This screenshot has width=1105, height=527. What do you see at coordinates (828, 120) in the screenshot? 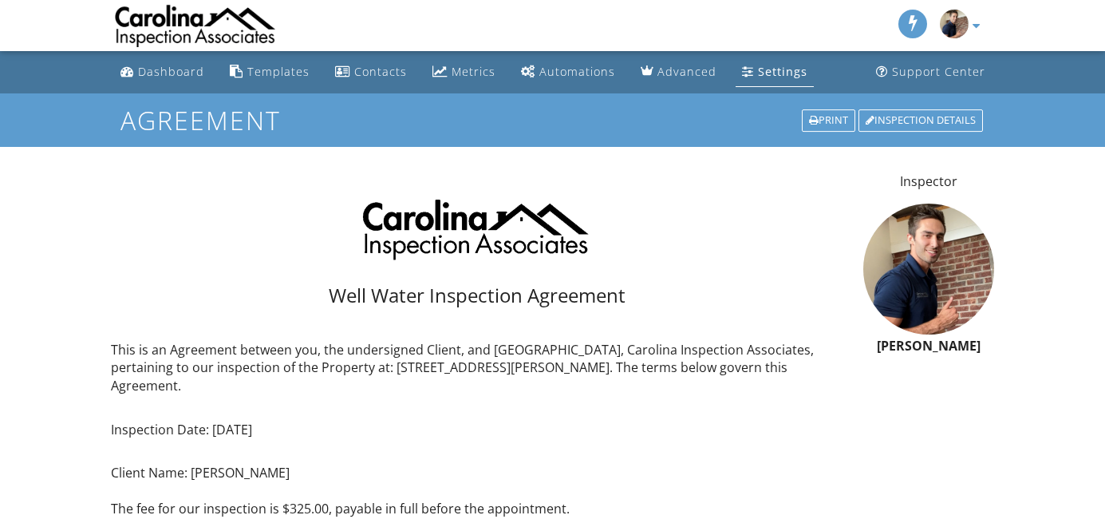
I see `a: Print` at bounding box center [828, 120].